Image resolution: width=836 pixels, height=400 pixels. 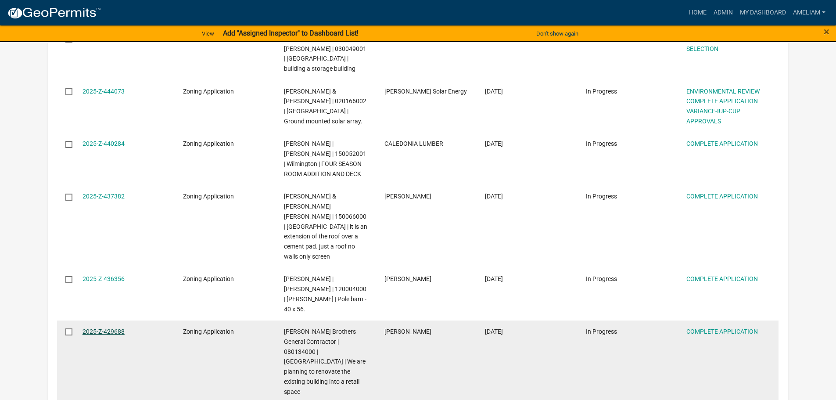 What do you see at coordinates (426, 91) in the screenshot?
I see `span: Olson Solar Energy` at bounding box center [426, 91].